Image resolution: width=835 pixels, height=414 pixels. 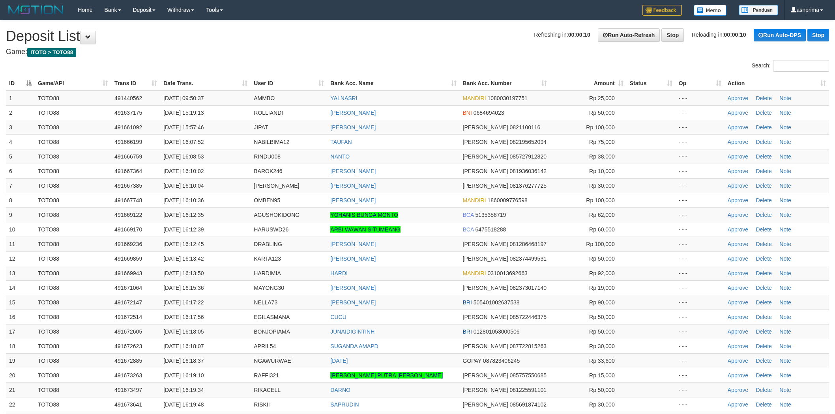 What do you see at coordinates (20, 302) in the screenshot?
I see `td: 15` at bounding box center [20, 302].